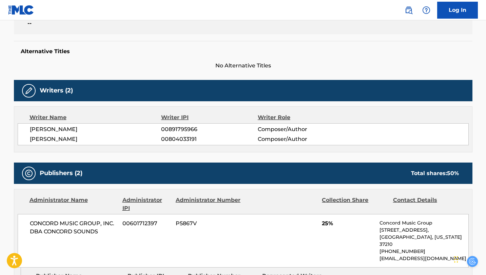 The height and width of the screenshot is (275, 486). I want to click on div: Administrator Number, so click(208, 204).